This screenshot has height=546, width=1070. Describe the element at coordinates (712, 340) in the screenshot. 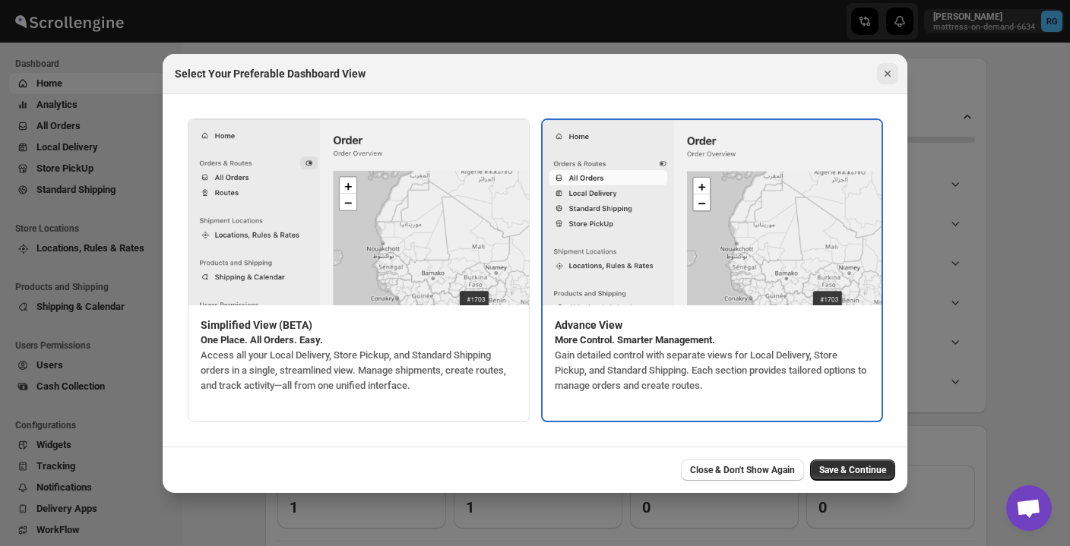

I see `p: More Control. Smarter Management.` at that location.